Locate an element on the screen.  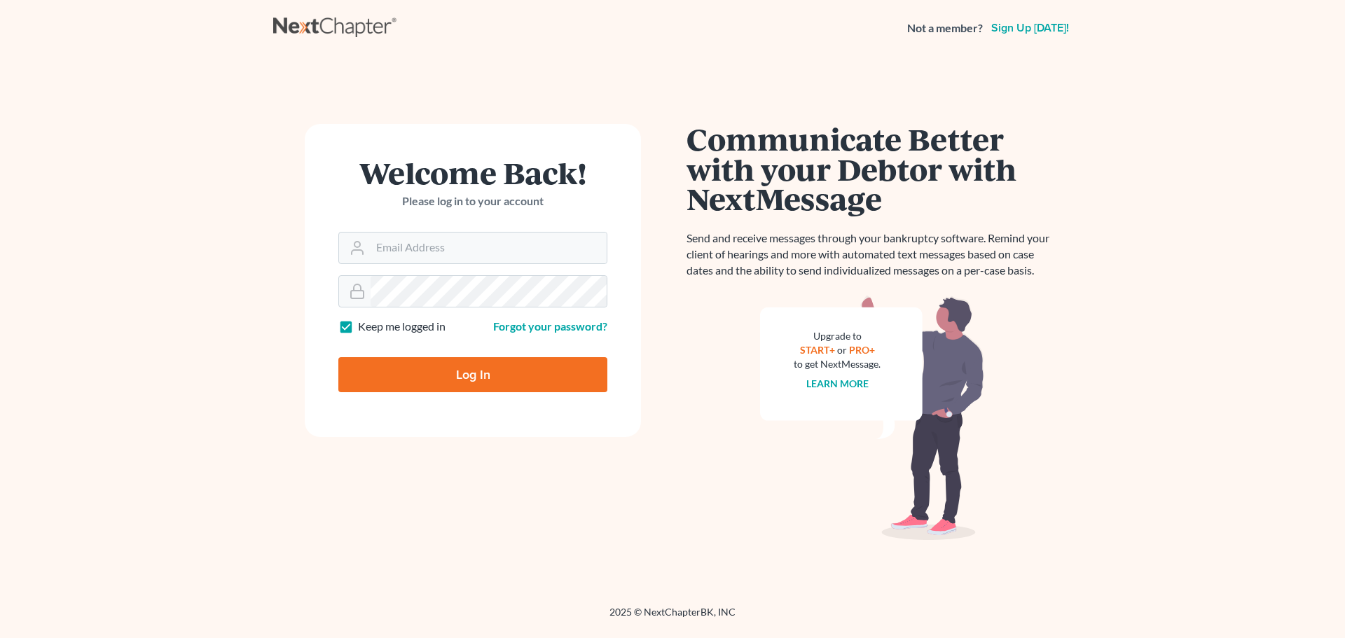
a: PRO+ is located at coordinates (862, 350).